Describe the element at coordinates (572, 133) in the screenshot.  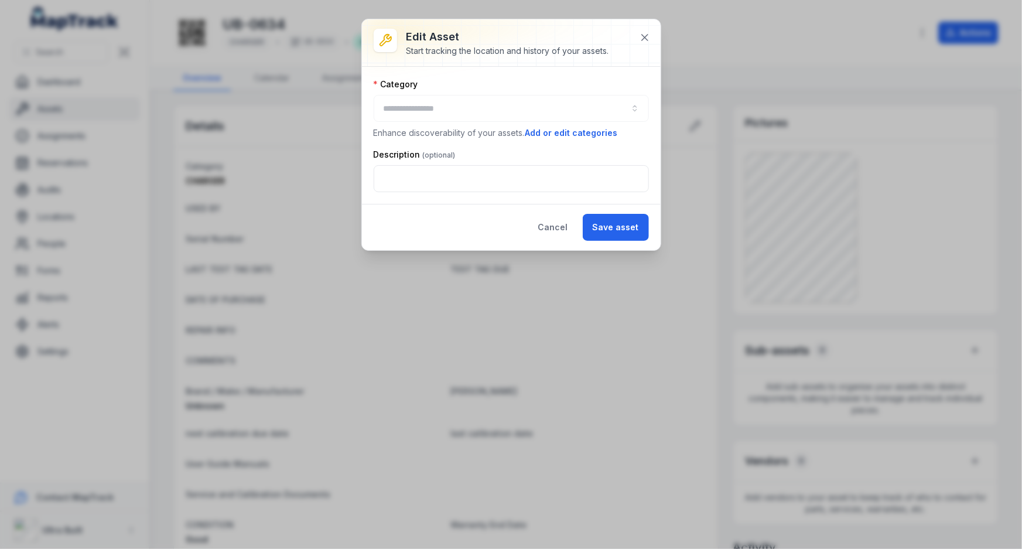
I see `button: Add or edit categories` at that location.